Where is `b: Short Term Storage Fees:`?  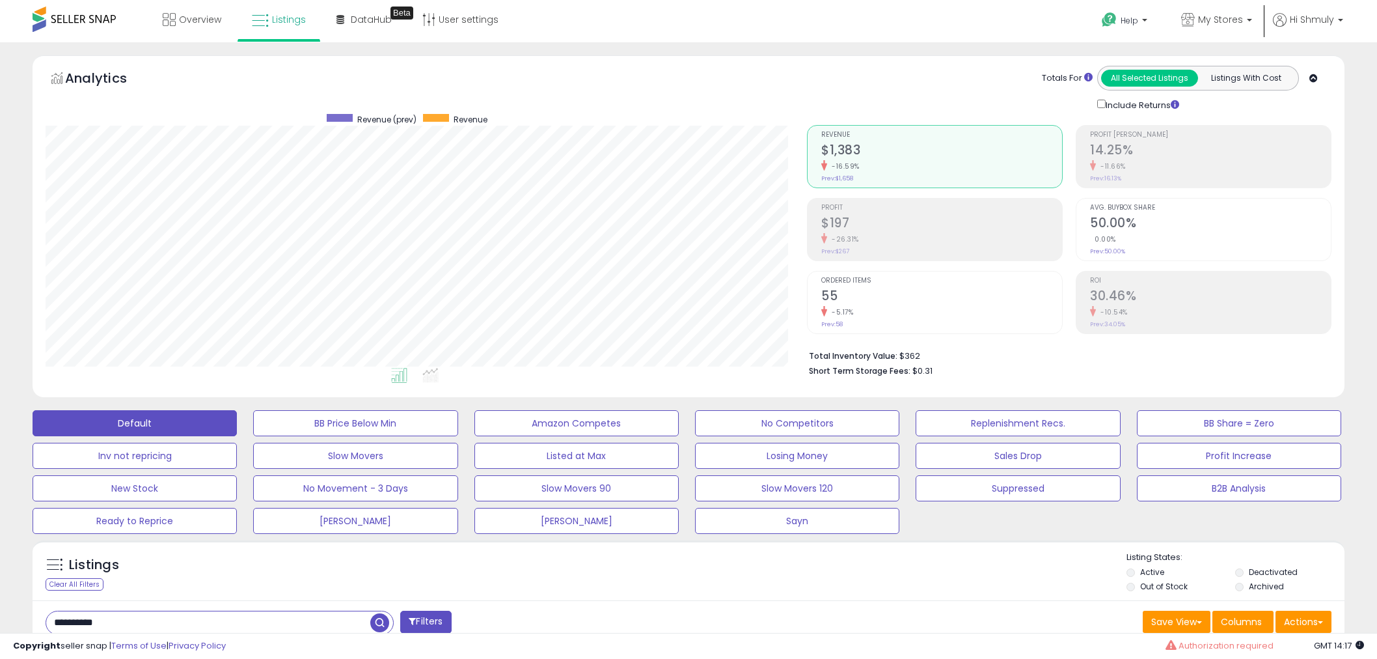
b: Short Term Storage Fees: is located at coordinates (860, 370).